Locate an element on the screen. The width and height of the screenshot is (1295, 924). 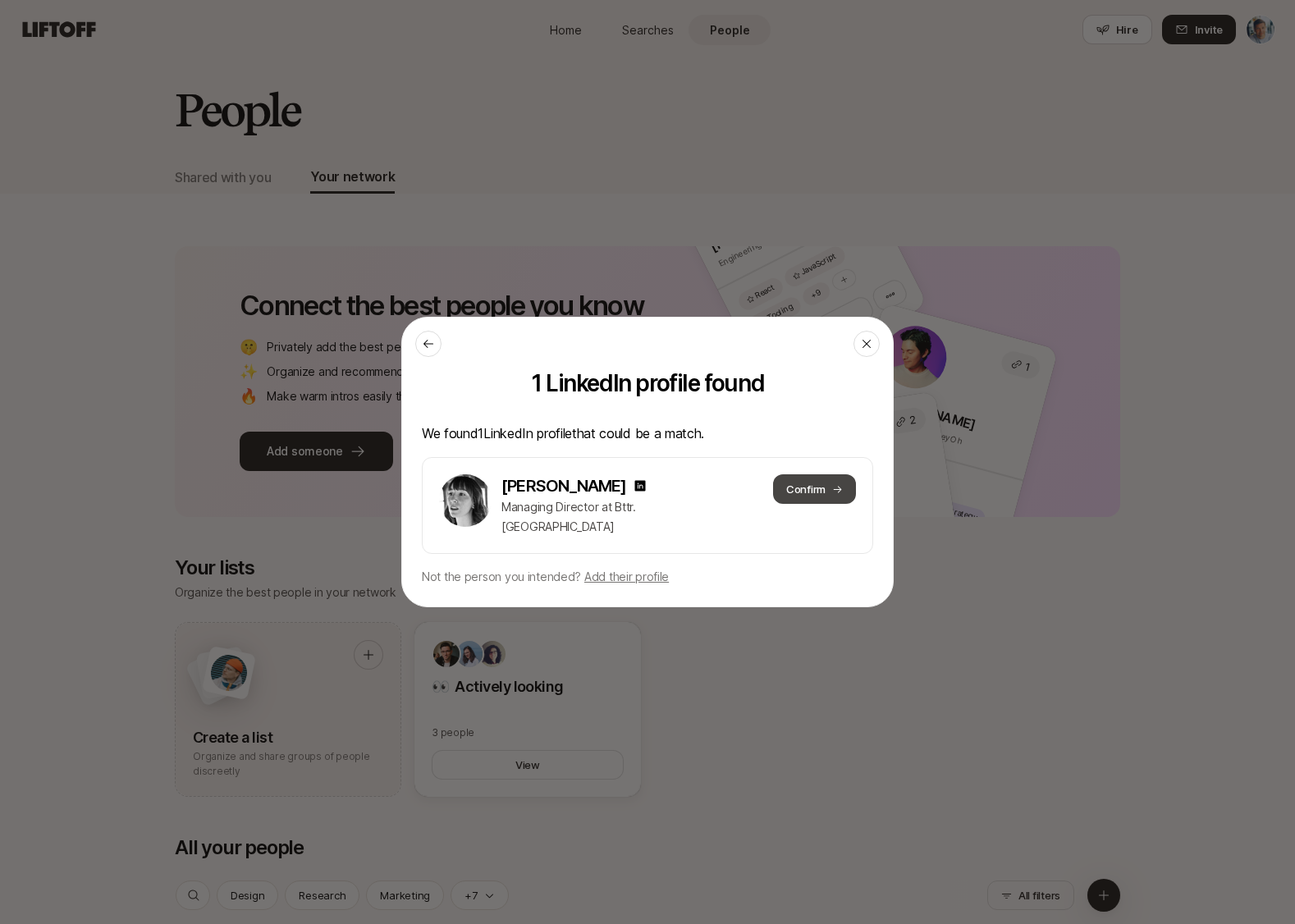
p: Managing Director at Bttr. is located at coordinates (573, 507).